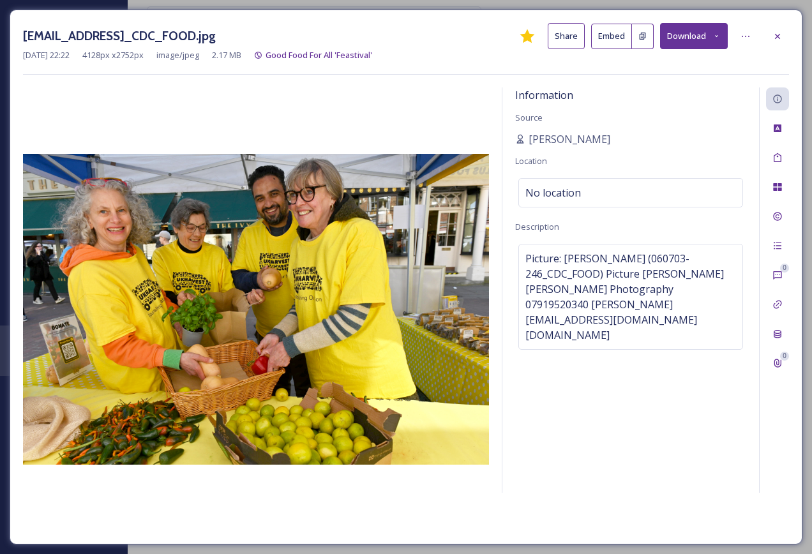  Describe the element at coordinates (552, 193) in the screenshot. I see `span: No location` at that location.